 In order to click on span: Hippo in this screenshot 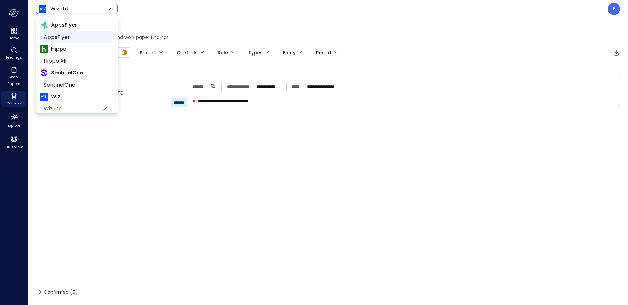, I will do `click(59, 49)`.